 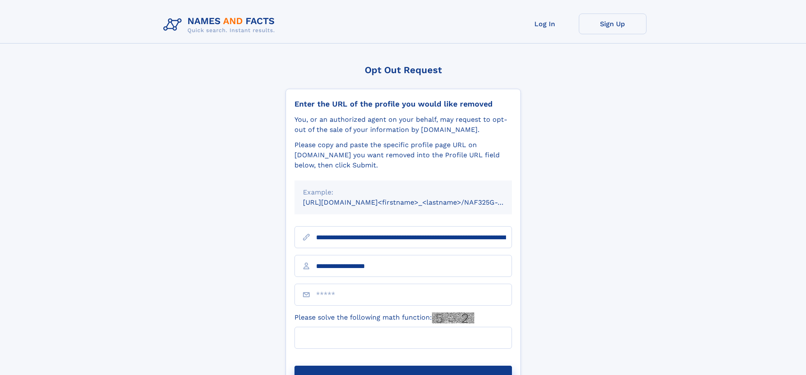 What do you see at coordinates (221, 25) in the screenshot?
I see `img: Logo Names and Facts` at bounding box center [221, 25].